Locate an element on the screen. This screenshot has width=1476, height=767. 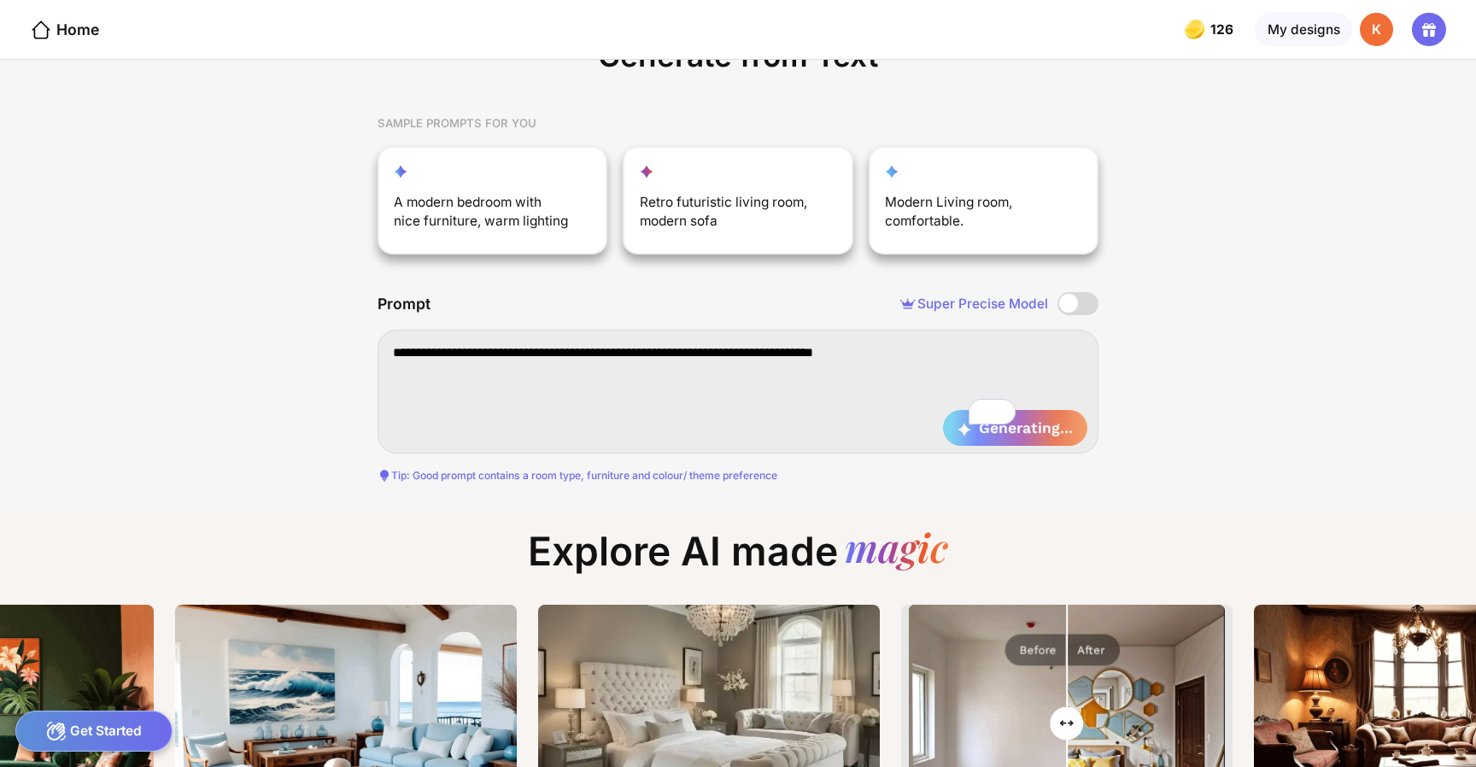
div: K is located at coordinates (1377, 30).